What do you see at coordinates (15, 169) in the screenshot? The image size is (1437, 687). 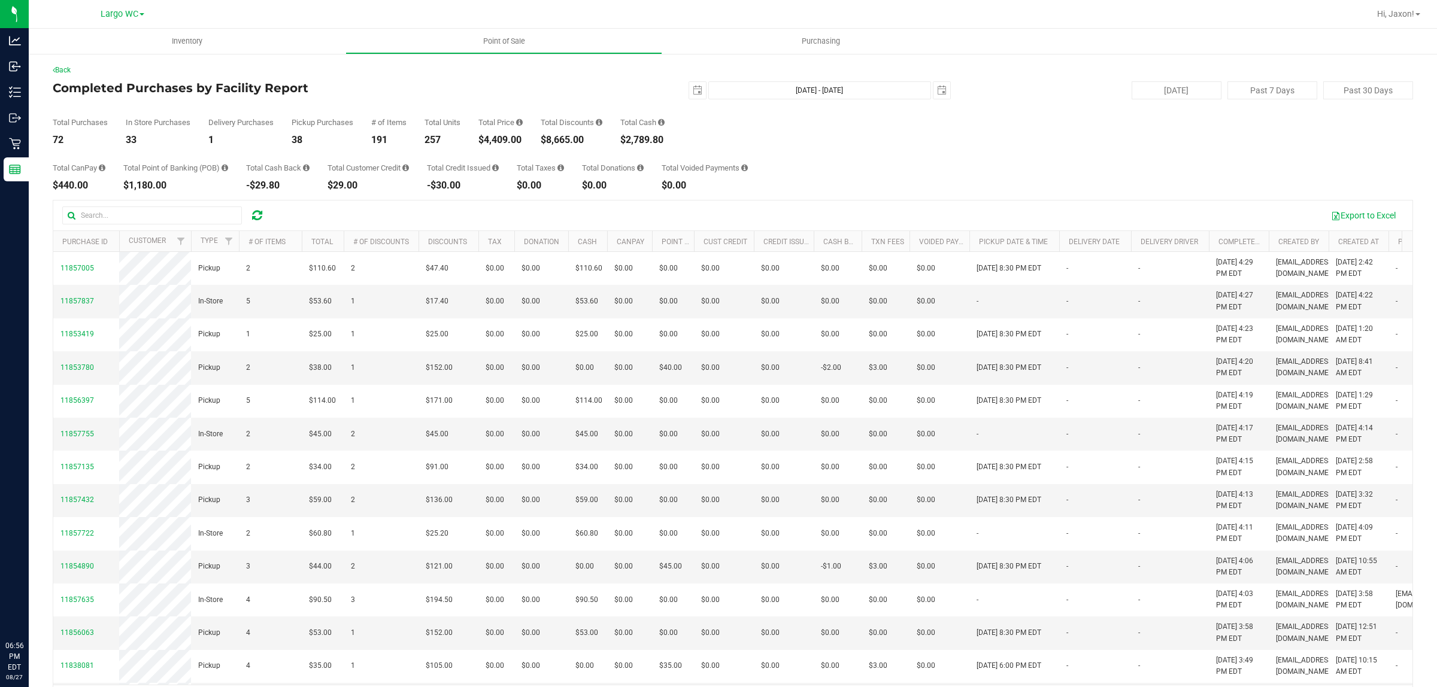 I see `inline-svg: Reports` at bounding box center [15, 169].